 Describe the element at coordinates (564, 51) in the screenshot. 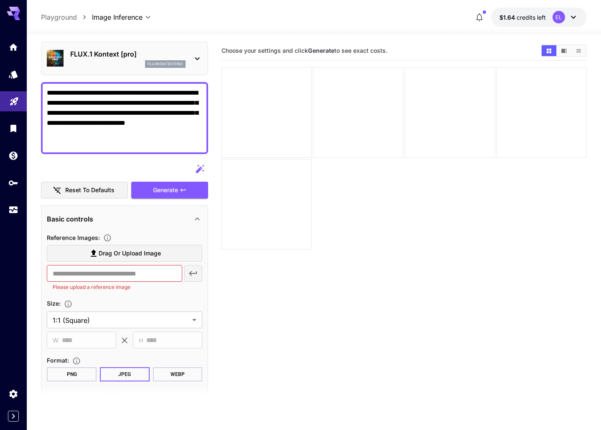

I see `button: Show images in video view` at that location.